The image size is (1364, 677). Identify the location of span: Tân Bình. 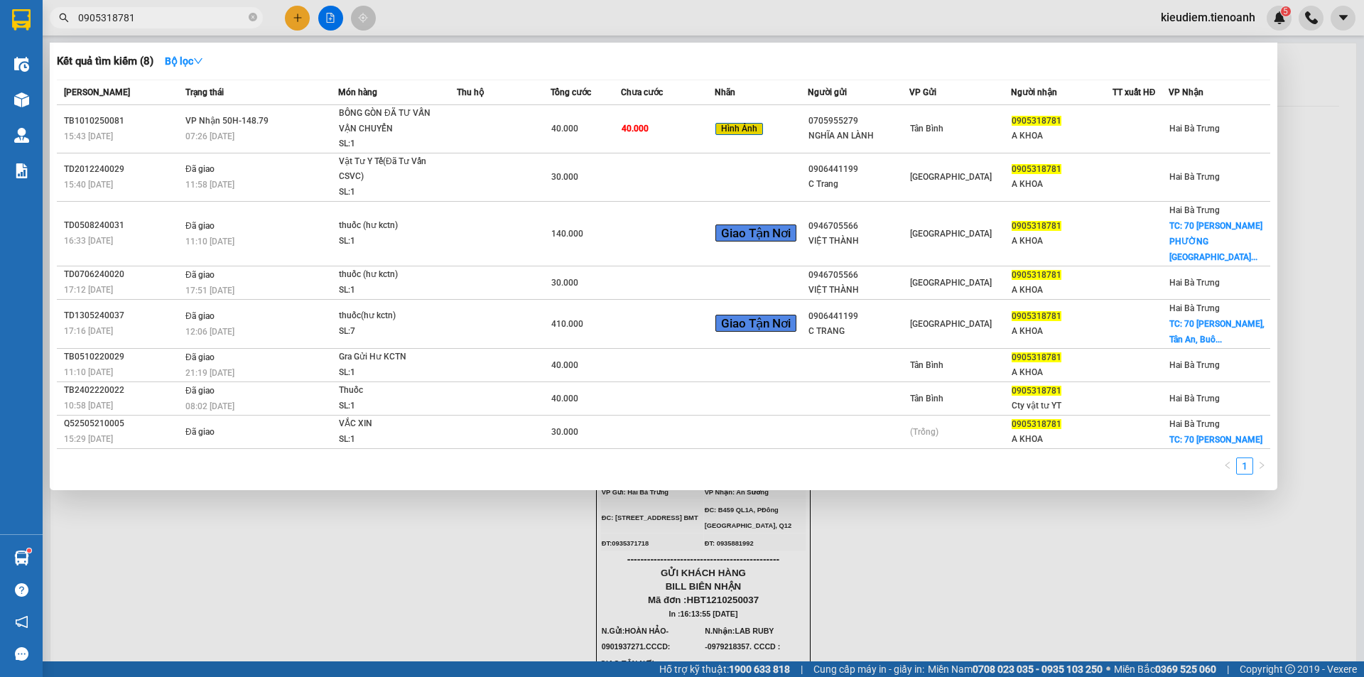
(926, 365).